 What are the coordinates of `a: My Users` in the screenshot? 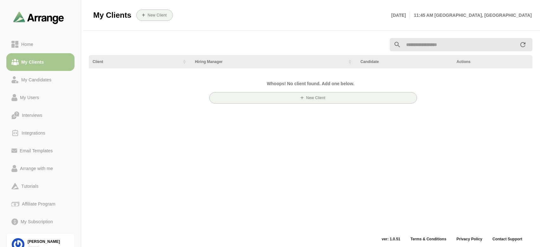 It's located at (40, 98).